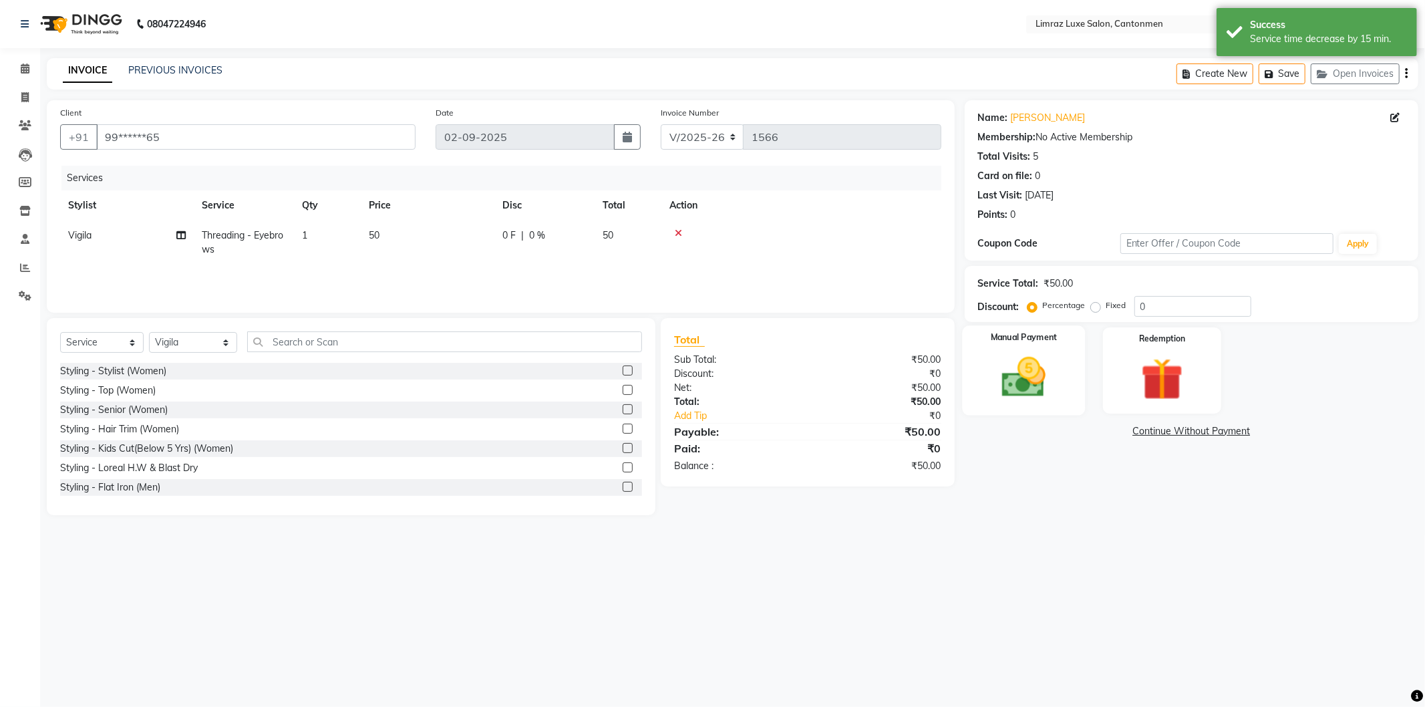 Image resolution: width=1425 pixels, height=707 pixels. Describe the element at coordinates (79, 24) in the screenshot. I see `img: logo` at that location.